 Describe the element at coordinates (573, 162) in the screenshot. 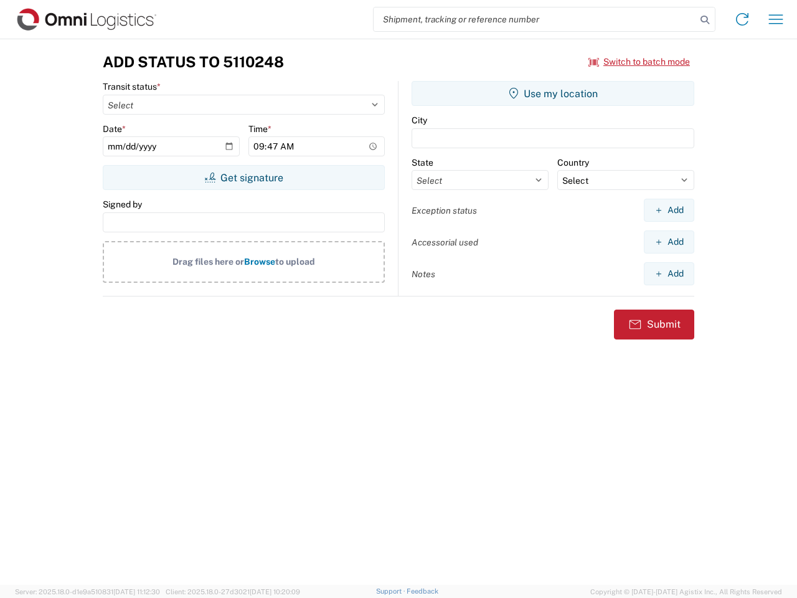

I see `label: Country` at that location.